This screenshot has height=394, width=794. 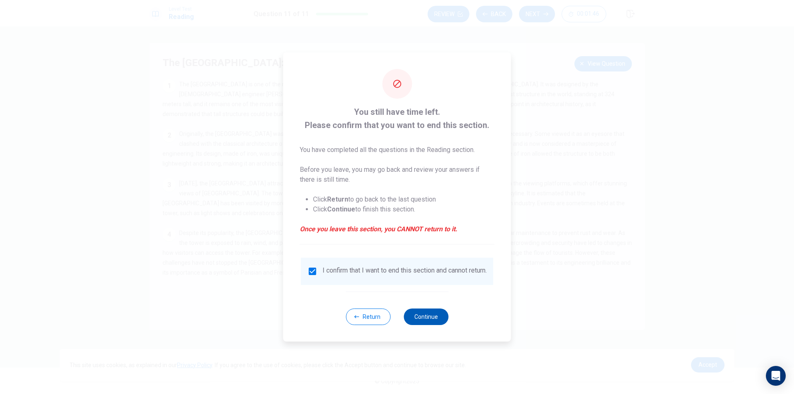 What do you see at coordinates (403, 200) in the screenshot?
I see `li: Click to go back to the last question` at bounding box center [403, 200].